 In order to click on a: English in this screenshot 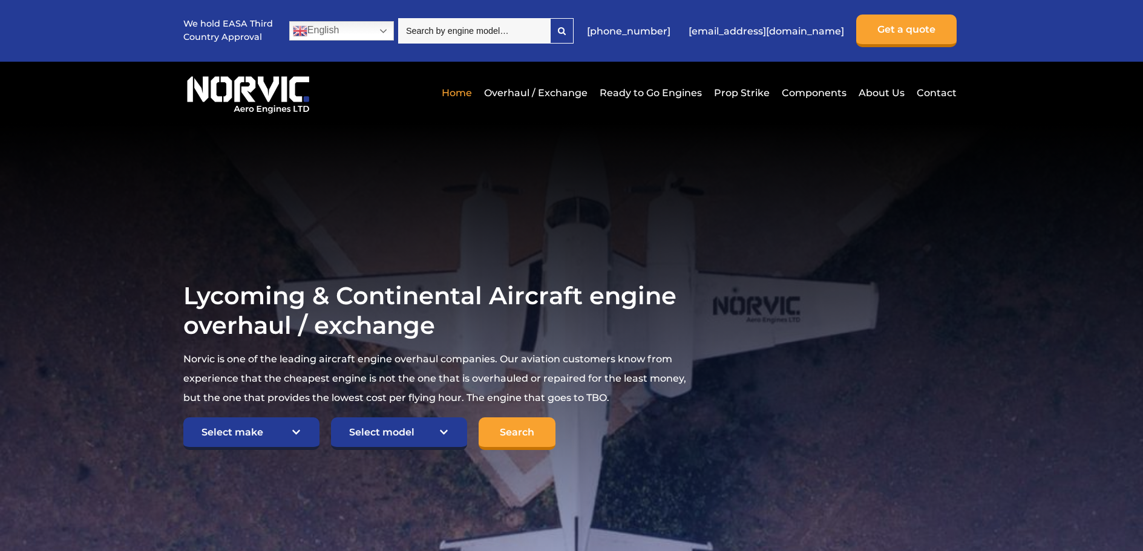, I will do `click(341, 31)`.